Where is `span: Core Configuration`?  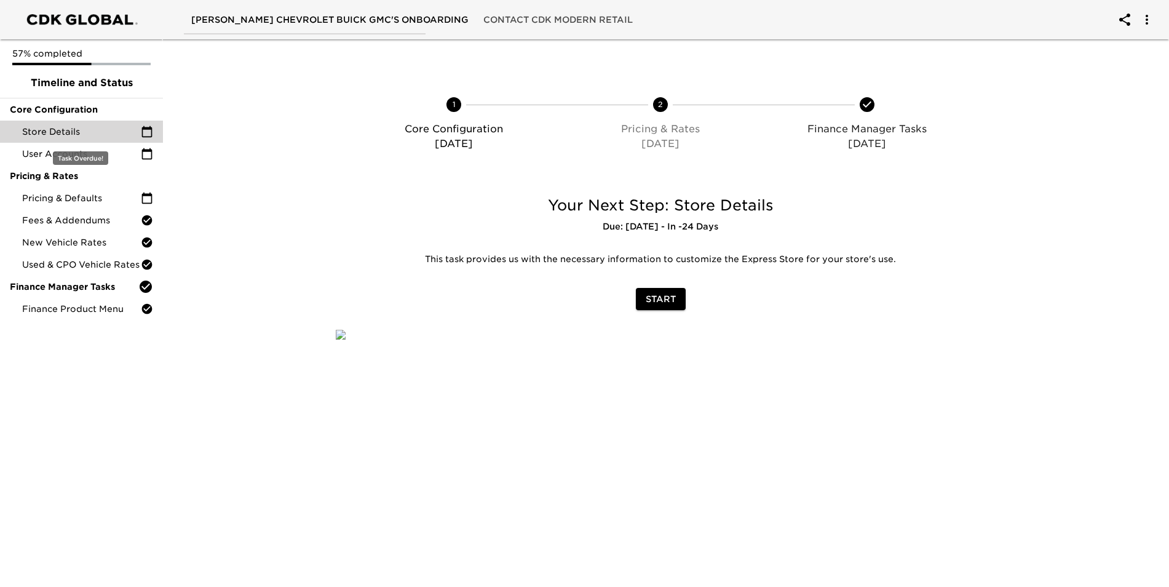
span: Core Configuration is located at coordinates (81, 110).